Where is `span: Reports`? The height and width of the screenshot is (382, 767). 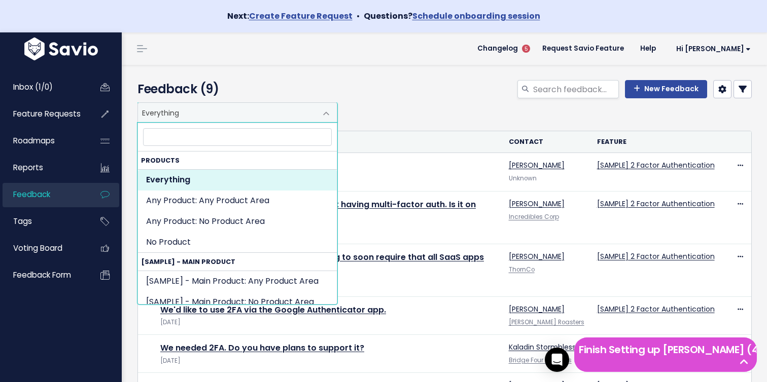
span: Reports is located at coordinates (28, 167).